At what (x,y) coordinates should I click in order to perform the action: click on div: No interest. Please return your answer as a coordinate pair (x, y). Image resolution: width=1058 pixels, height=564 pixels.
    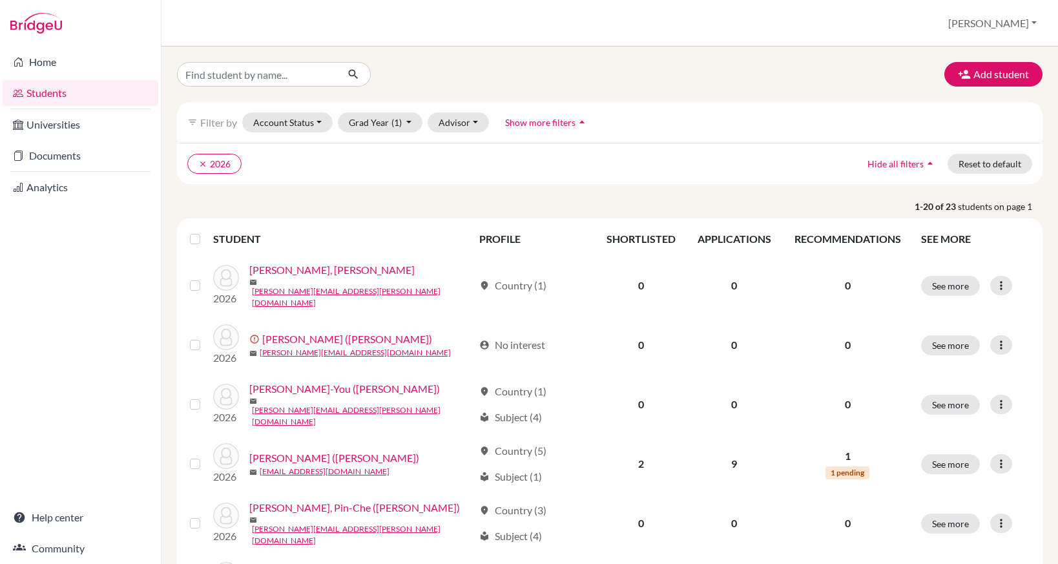
    Looking at the image, I should click on (512, 345).